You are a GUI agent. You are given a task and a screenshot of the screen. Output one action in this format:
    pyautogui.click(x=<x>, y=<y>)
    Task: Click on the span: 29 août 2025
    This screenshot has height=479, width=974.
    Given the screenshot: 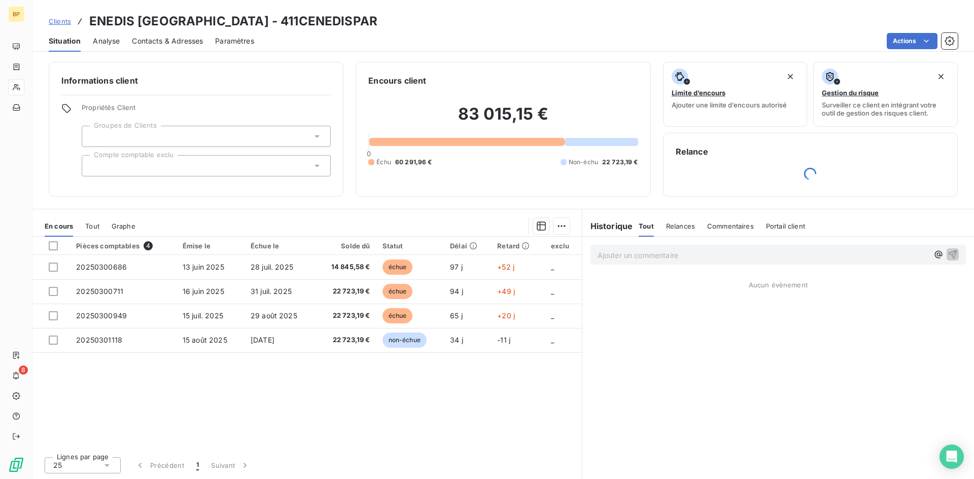 What is the action you would take?
    pyautogui.click(x=274, y=315)
    